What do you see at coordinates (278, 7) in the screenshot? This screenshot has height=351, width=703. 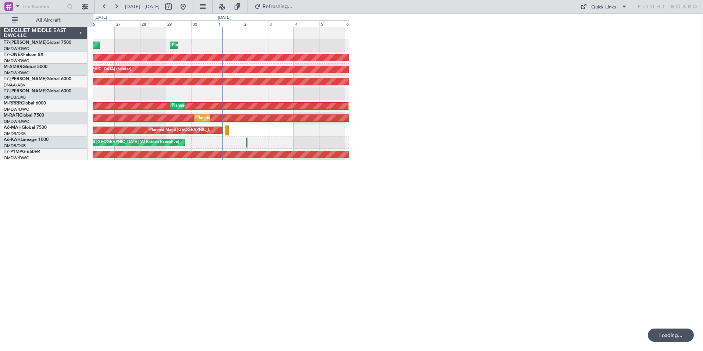 I see `span: Refreshing...` at bounding box center [278, 7].